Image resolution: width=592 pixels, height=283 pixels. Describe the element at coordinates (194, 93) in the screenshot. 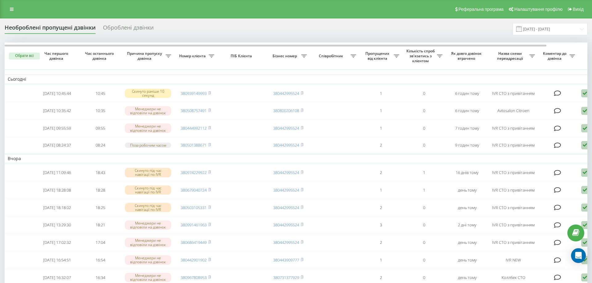

I see `a: 380939149993` at that location.